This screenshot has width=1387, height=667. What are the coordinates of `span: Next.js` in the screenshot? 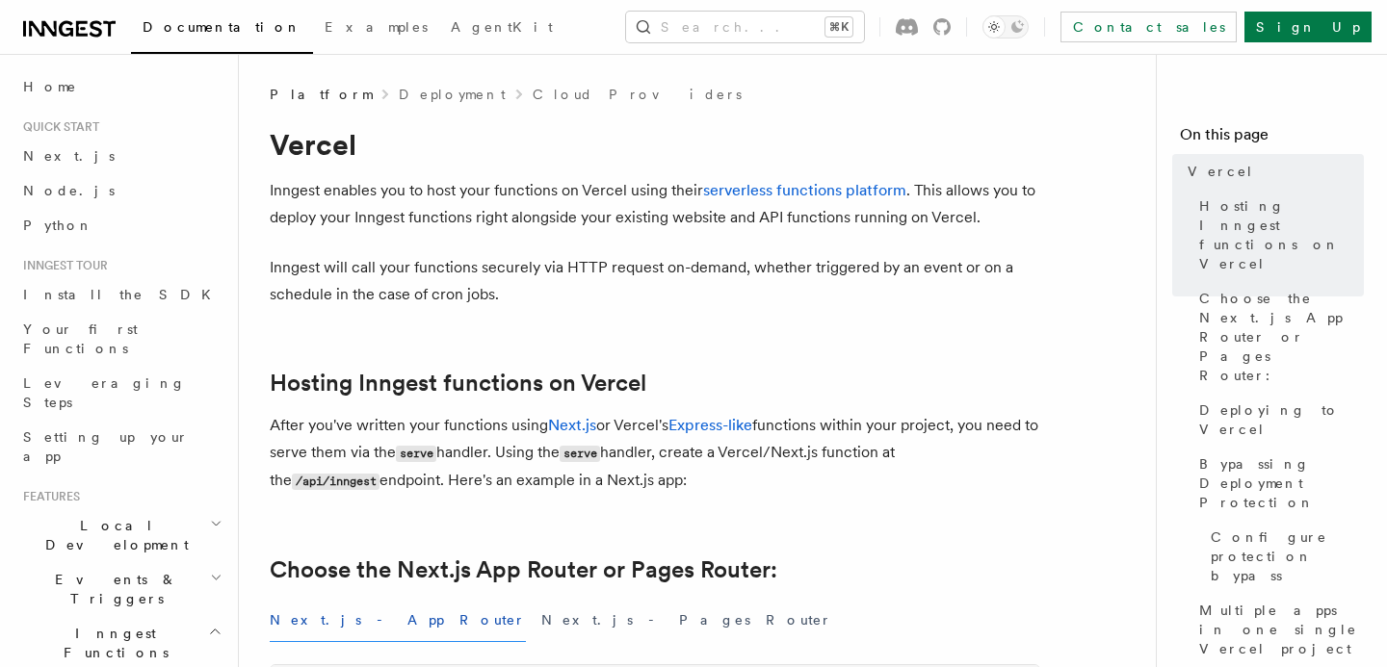 It's located at (68, 156).